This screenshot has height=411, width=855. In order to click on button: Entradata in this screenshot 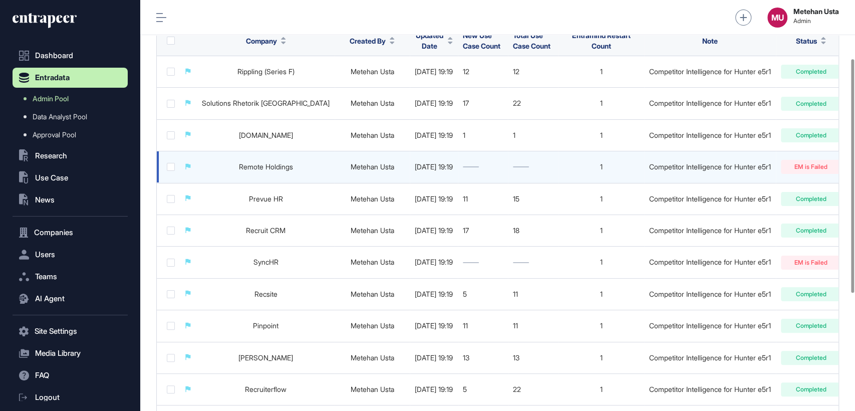, I will do `click(70, 78)`.